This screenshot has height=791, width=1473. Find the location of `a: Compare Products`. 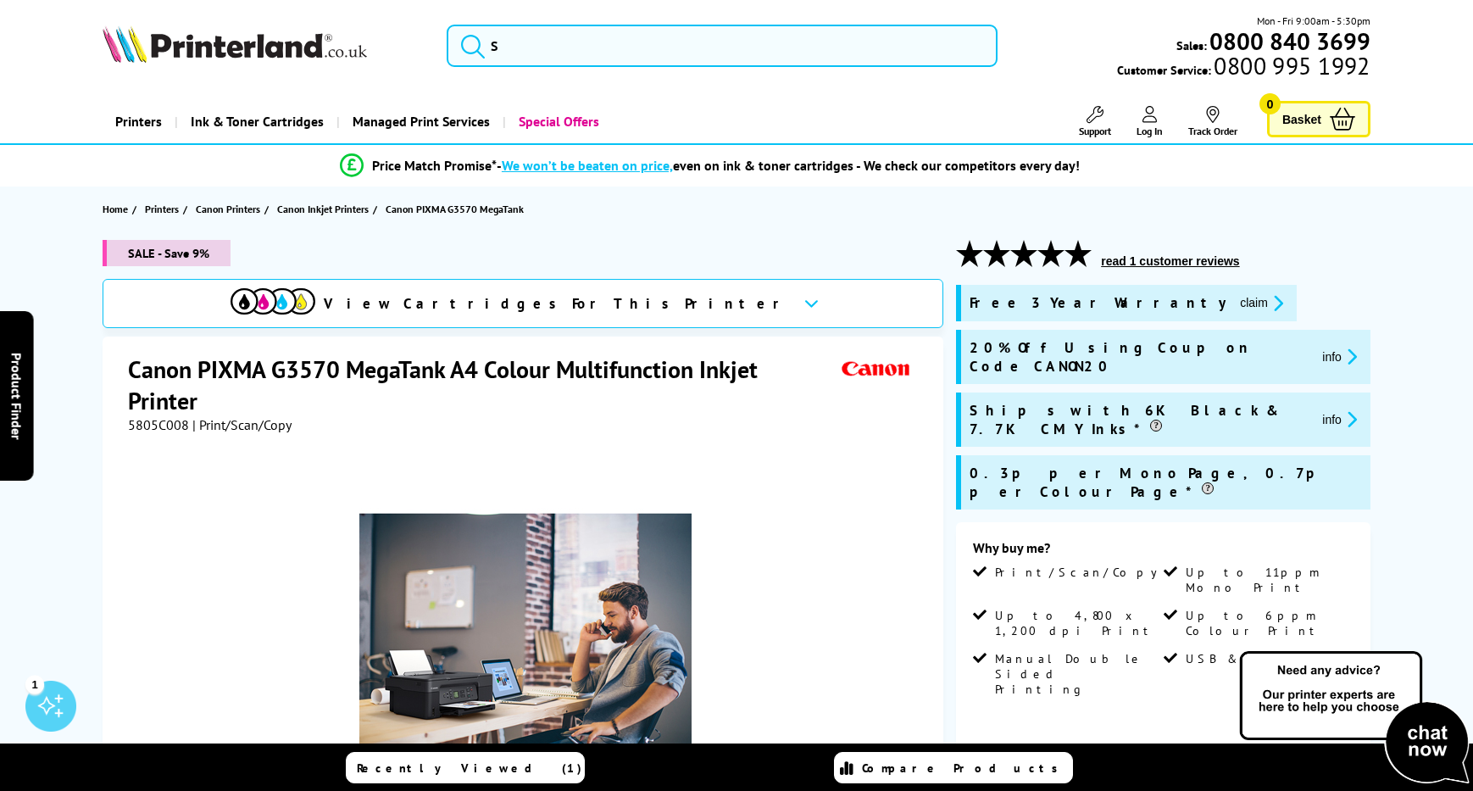

a: Compare Products is located at coordinates (953, 767).